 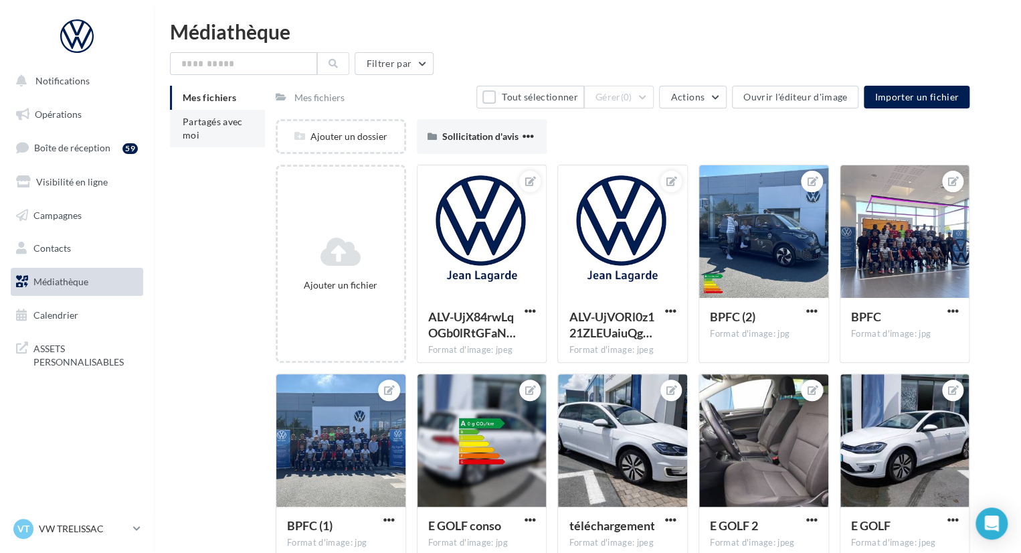 What do you see at coordinates (619, 97) in the screenshot?
I see `button: Gérer(0)` at bounding box center [619, 97].